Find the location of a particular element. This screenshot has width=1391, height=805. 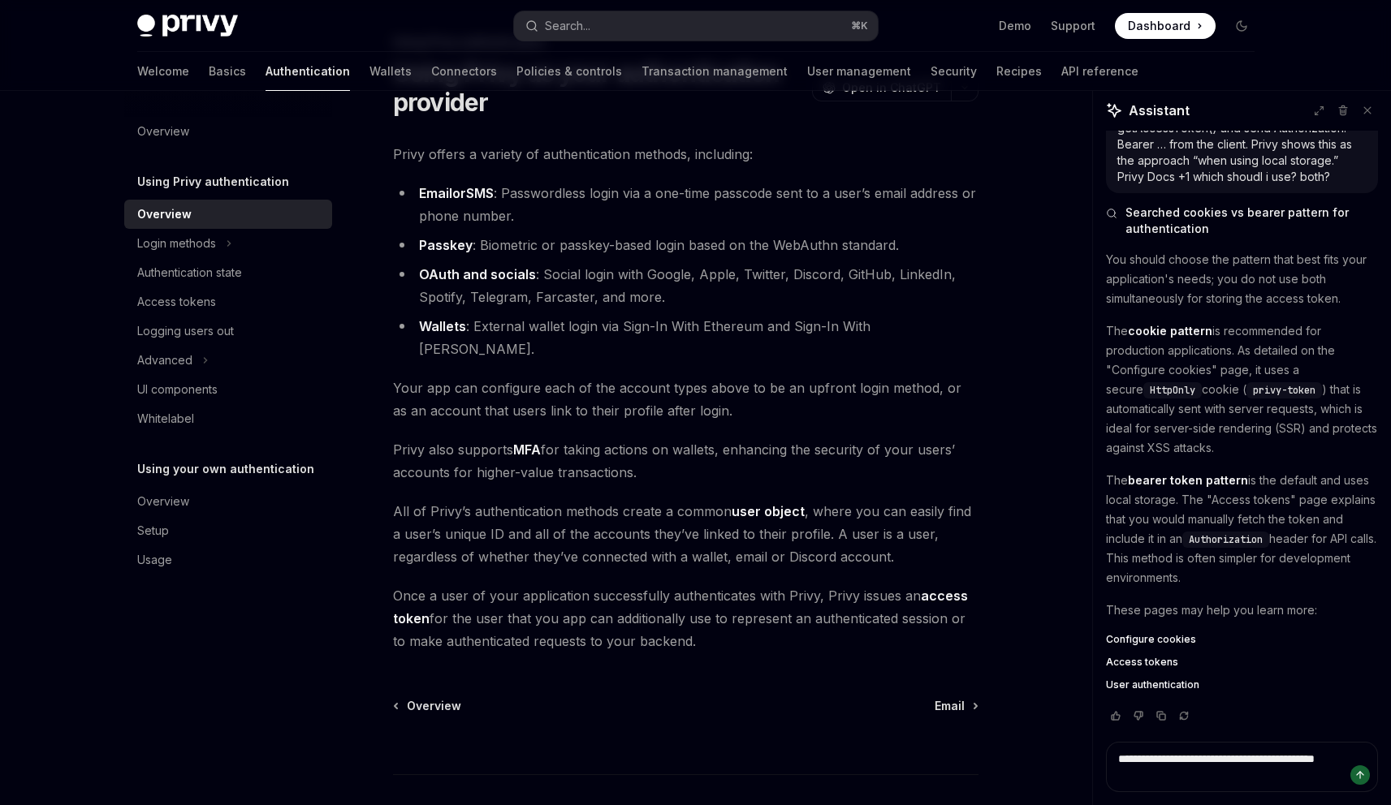

a: Connectors is located at coordinates (464, 71).